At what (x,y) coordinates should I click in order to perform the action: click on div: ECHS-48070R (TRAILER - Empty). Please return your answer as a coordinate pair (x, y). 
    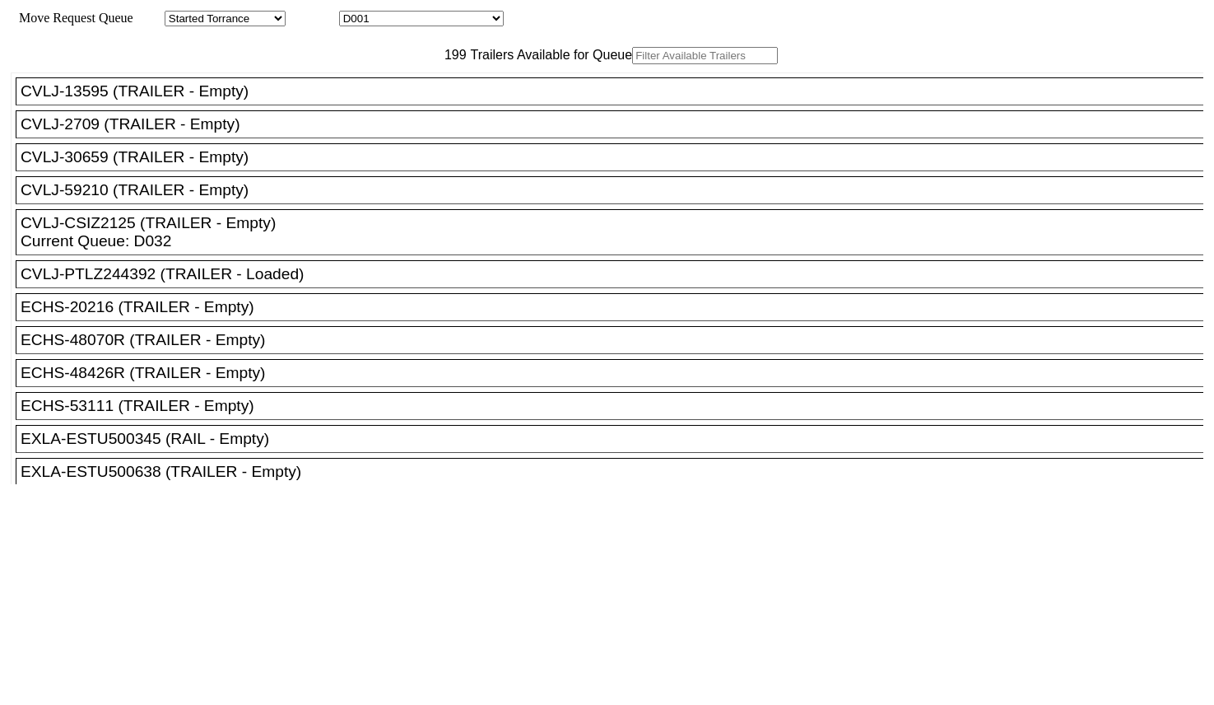
    Looking at the image, I should click on (616, 340).